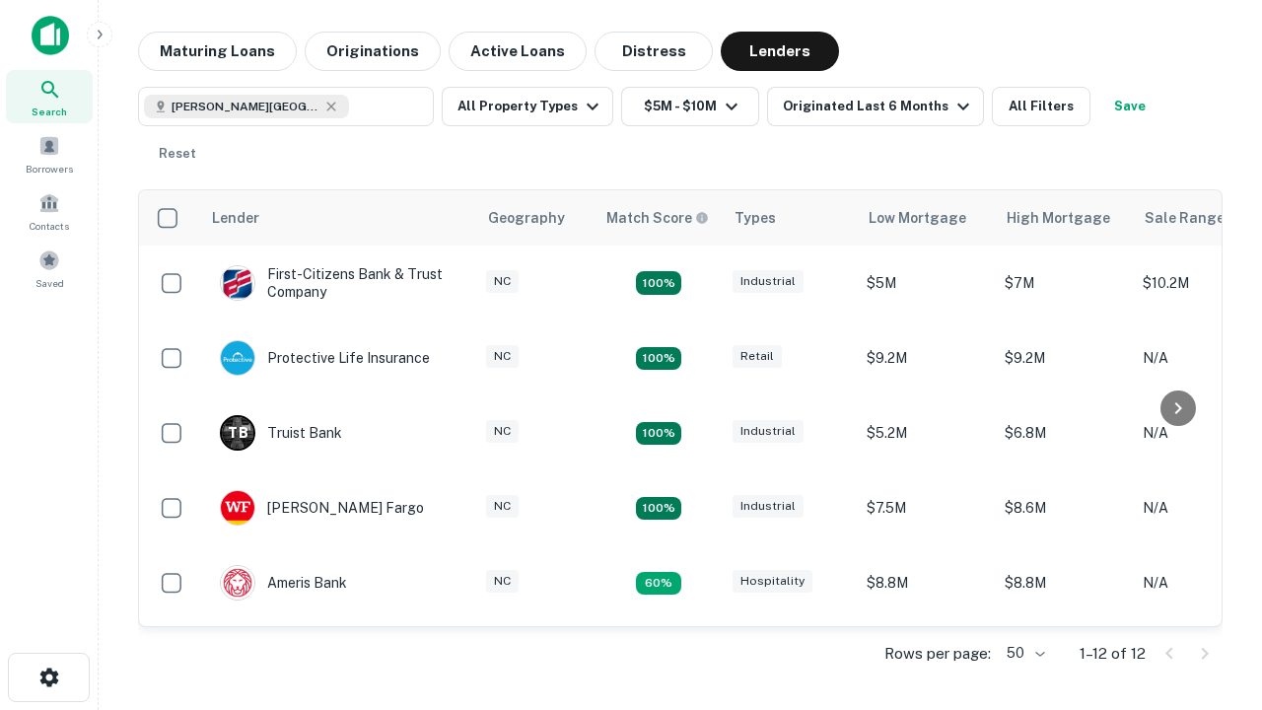 The image size is (1262, 710). What do you see at coordinates (659, 584) in the screenshot?
I see `div: Matching Properties: 1, hasApolloMatch: undefined` at bounding box center [659, 584].